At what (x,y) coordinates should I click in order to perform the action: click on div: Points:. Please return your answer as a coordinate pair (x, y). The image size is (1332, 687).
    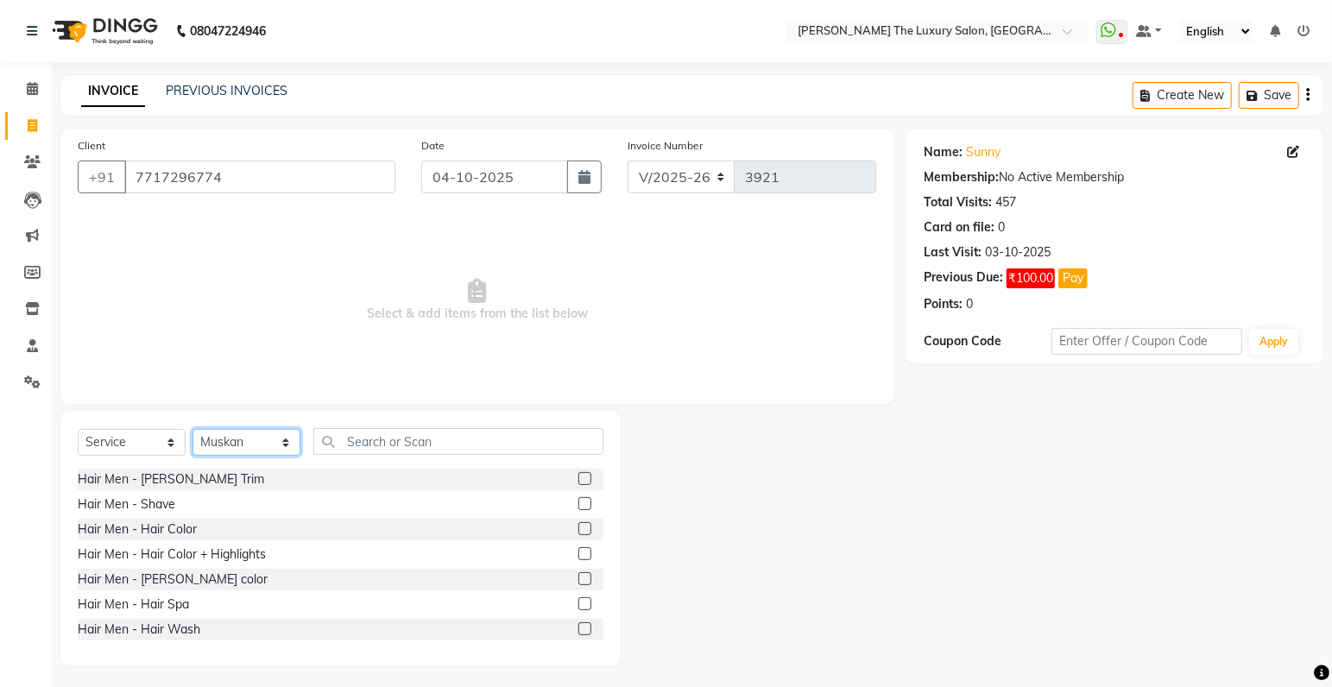
    Looking at the image, I should click on (943, 304).